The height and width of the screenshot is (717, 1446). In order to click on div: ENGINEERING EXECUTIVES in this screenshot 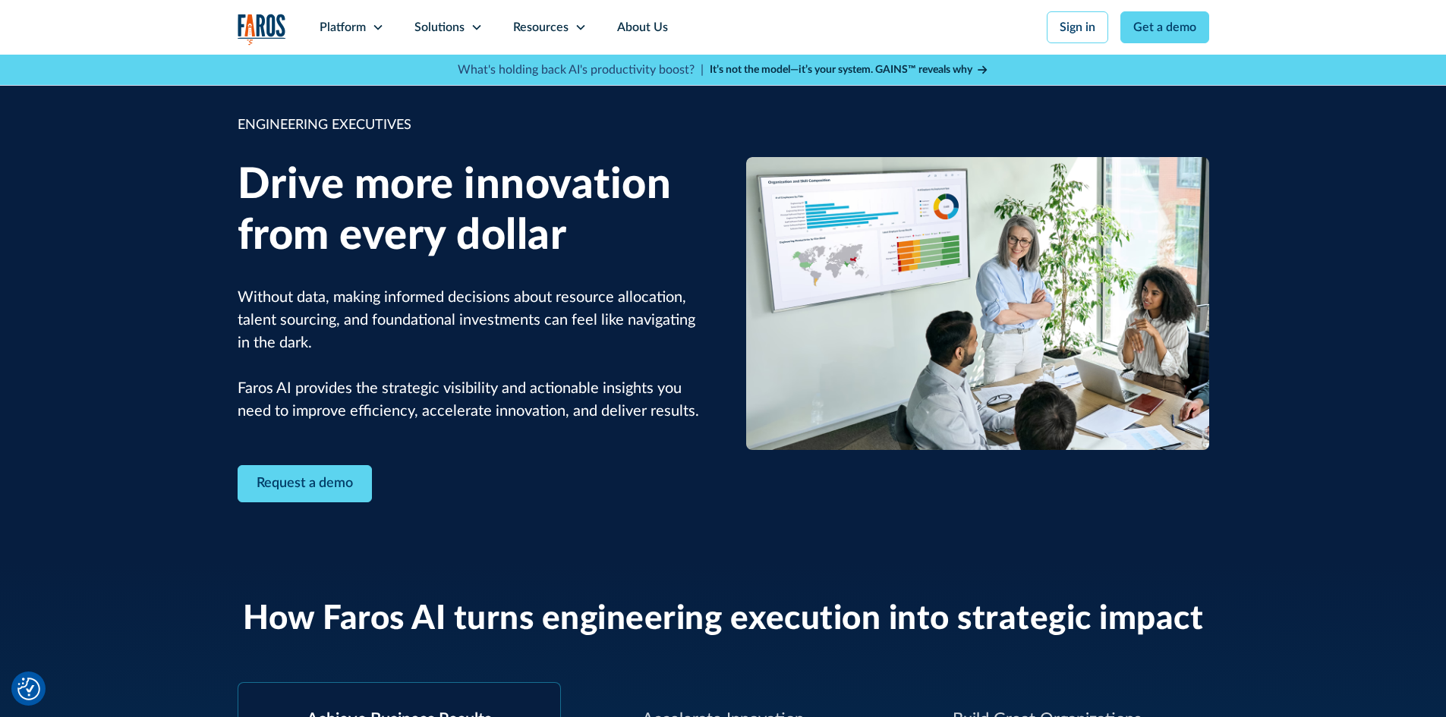, I will do `click(469, 125)`.